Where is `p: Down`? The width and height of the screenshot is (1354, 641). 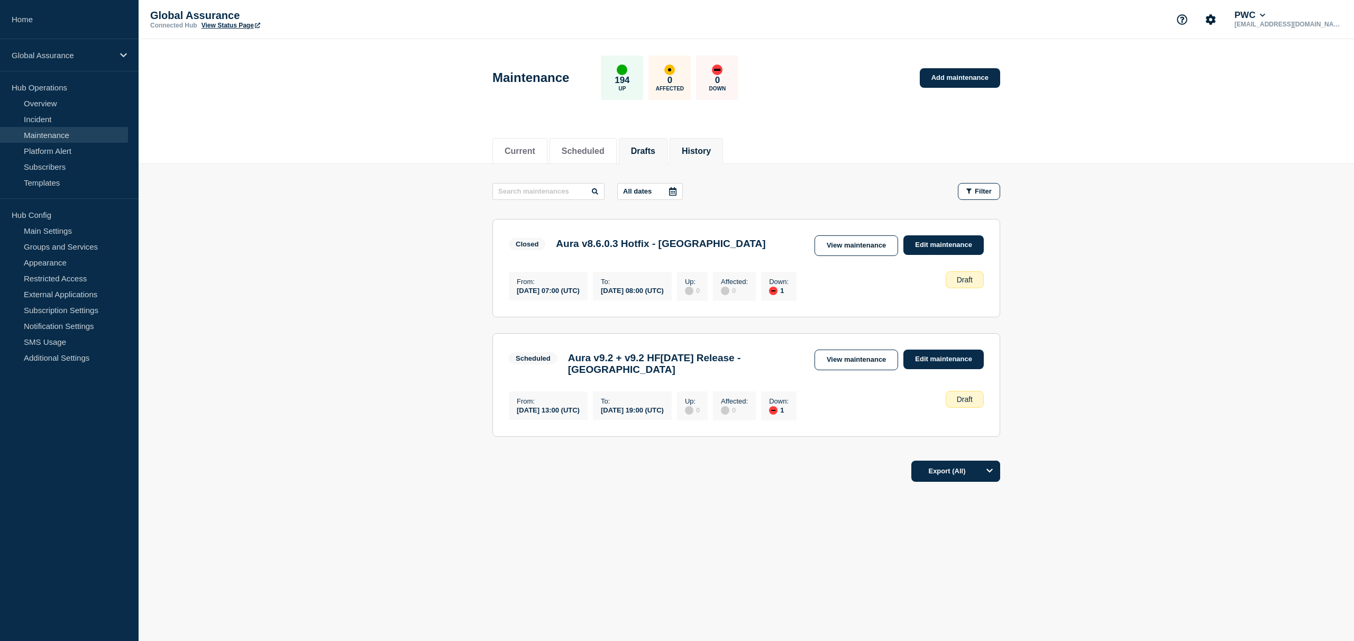
p: Down is located at coordinates (718, 88).